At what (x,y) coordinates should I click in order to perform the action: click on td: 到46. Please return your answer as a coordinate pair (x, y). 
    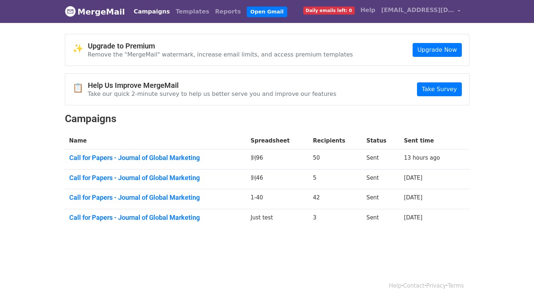
    Looking at the image, I should click on (277, 179).